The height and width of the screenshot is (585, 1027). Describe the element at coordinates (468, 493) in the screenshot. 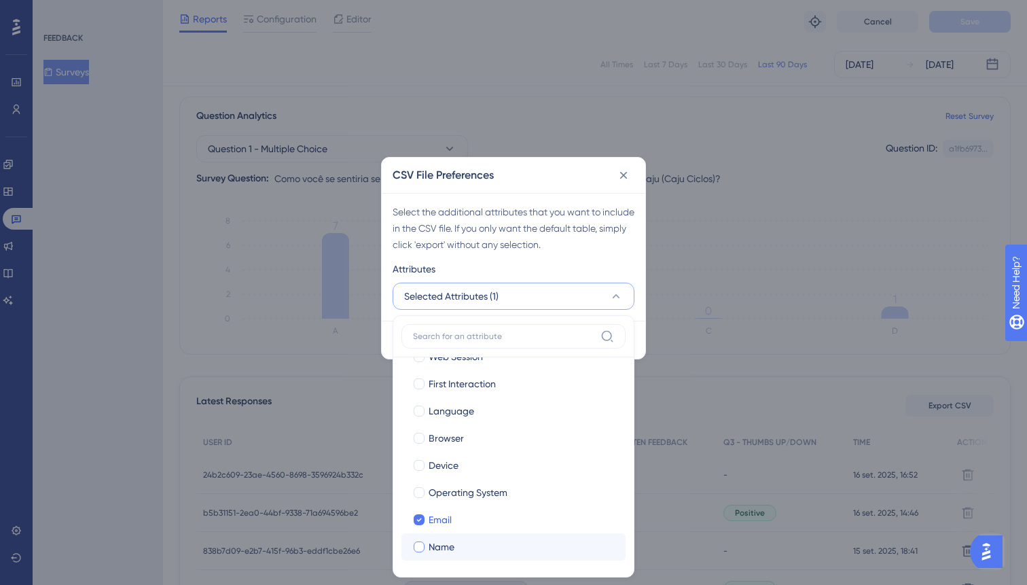

I see `span: Operating System` at that location.